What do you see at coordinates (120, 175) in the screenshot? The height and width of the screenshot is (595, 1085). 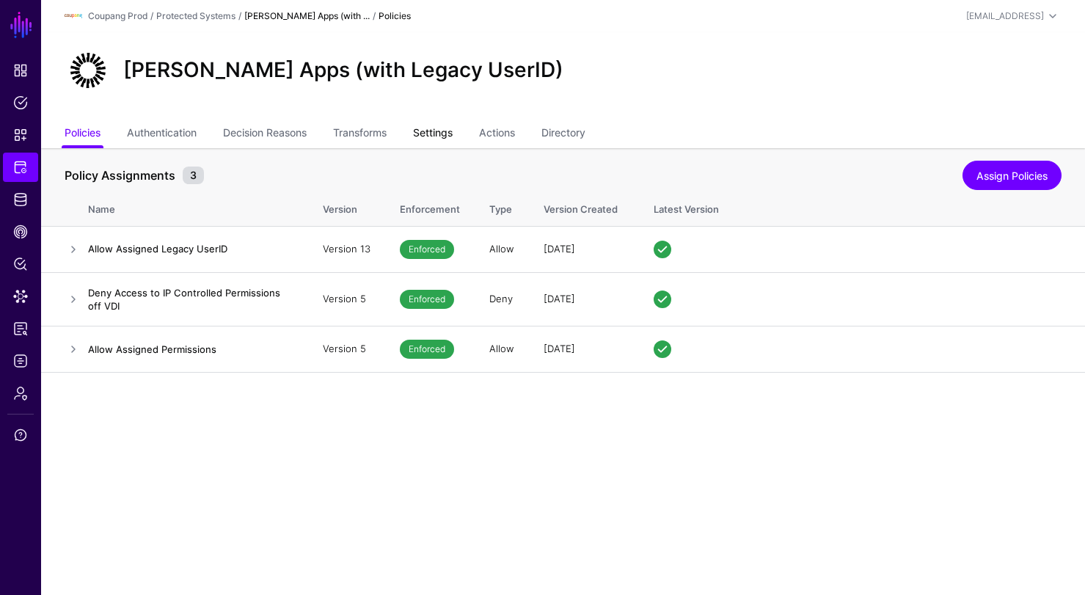 I see `span: Policy Assignments` at bounding box center [120, 175].